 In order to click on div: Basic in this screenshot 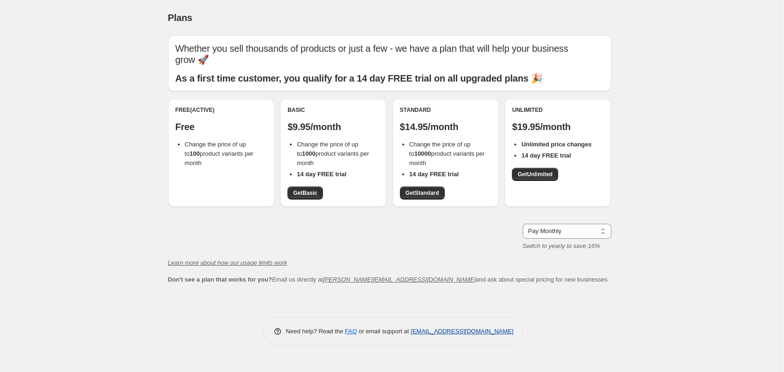, I will do `click(333, 110)`.